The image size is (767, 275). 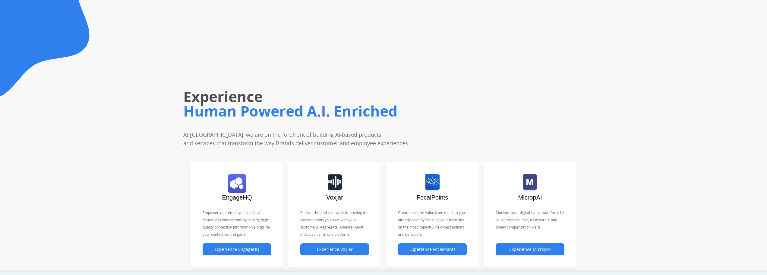 What do you see at coordinates (359, 97) in the screenshot?
I see `h1: Experience` at bounding box center [359, 97].